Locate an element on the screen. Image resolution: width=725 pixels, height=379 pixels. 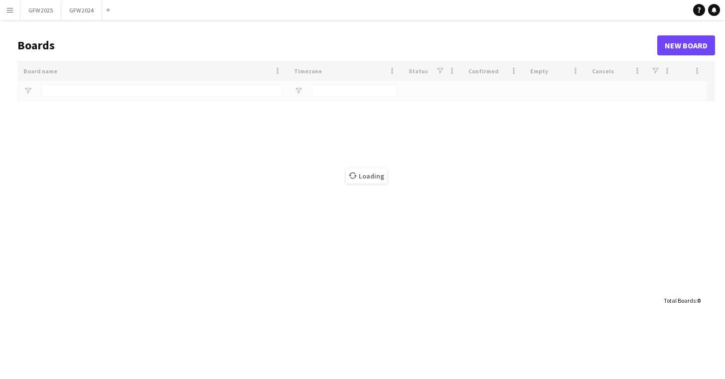
a: New Board is located at coordinates (686, 45).